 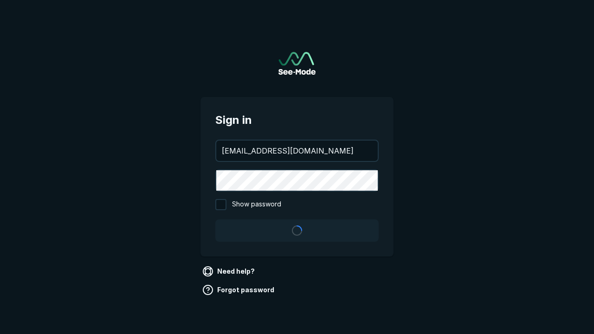 What do you see at coordinates (239, 290) in the screenshot?
I see `a: Forgot password` at bounding box center [239, 290].